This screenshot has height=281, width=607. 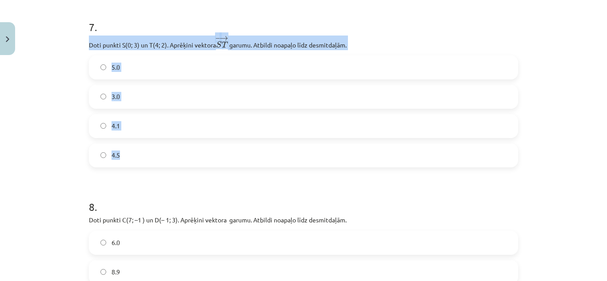 What do you see at coordinates (303, 19) in the screenshot?
I see `h1: 7 .` at bounding box center [303, 19].